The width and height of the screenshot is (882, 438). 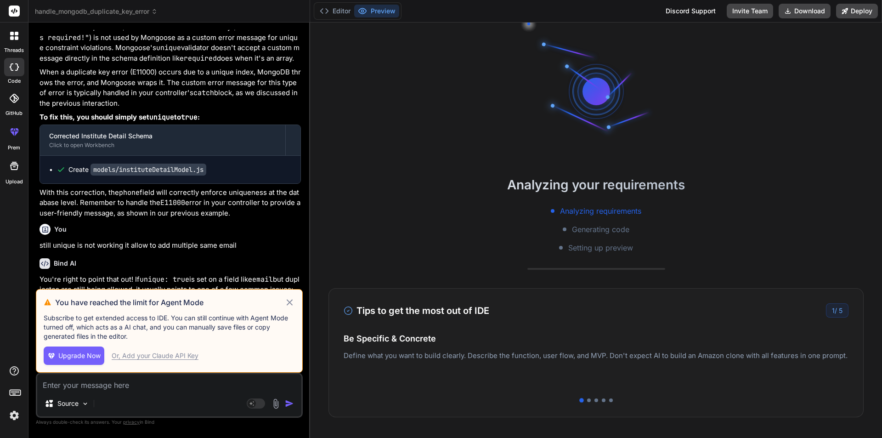 I want to click on p: With this correction, the field will correctly enforce uniqueness at the database level. Remember..., so click(x=170, y=203).